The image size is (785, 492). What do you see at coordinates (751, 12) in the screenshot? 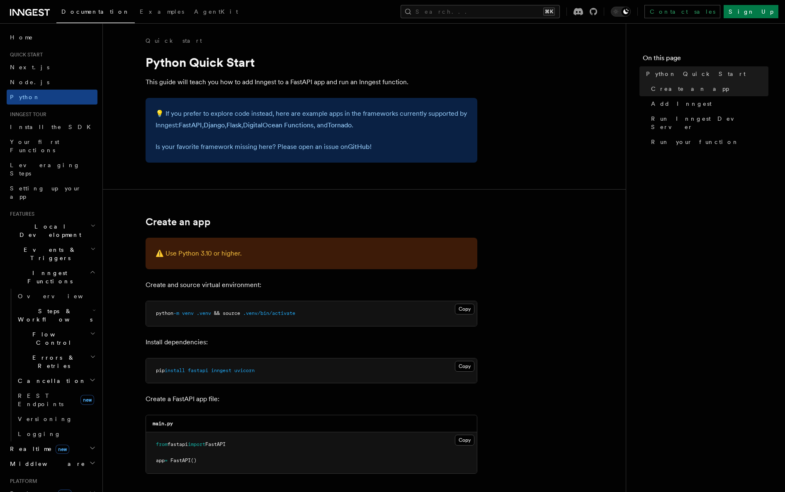
I see `a: Sign Up` at bounding box center [751, 12].